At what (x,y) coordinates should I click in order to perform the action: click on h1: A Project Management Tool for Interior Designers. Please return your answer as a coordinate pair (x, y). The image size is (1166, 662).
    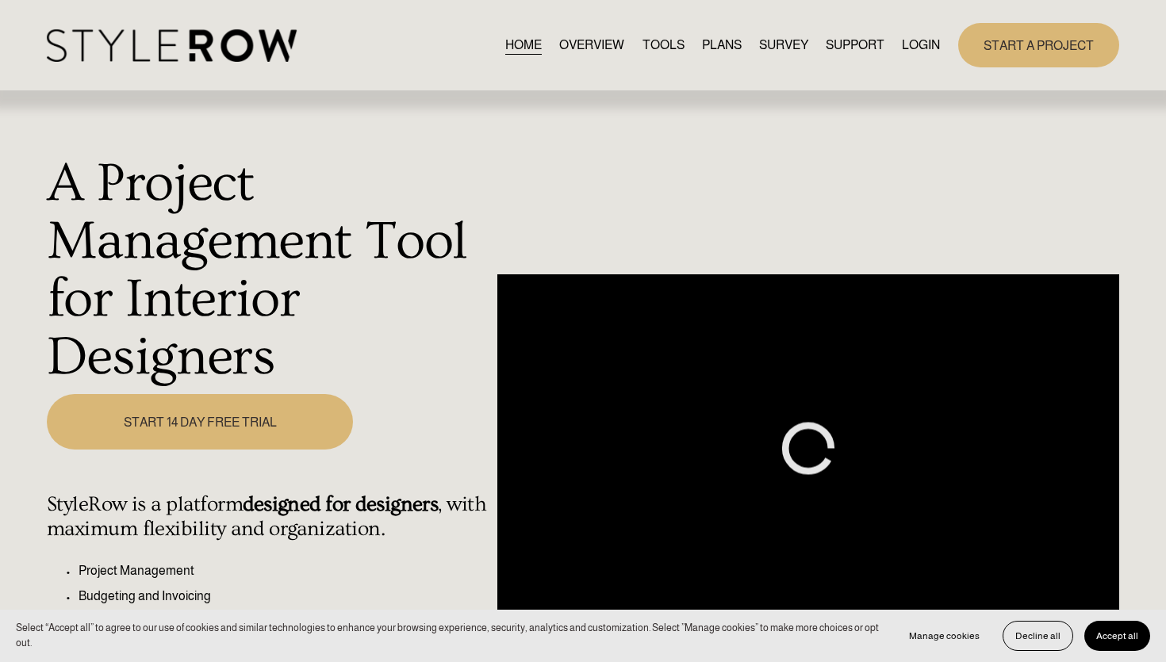
    Looking at the image, I should click on (267, 270).